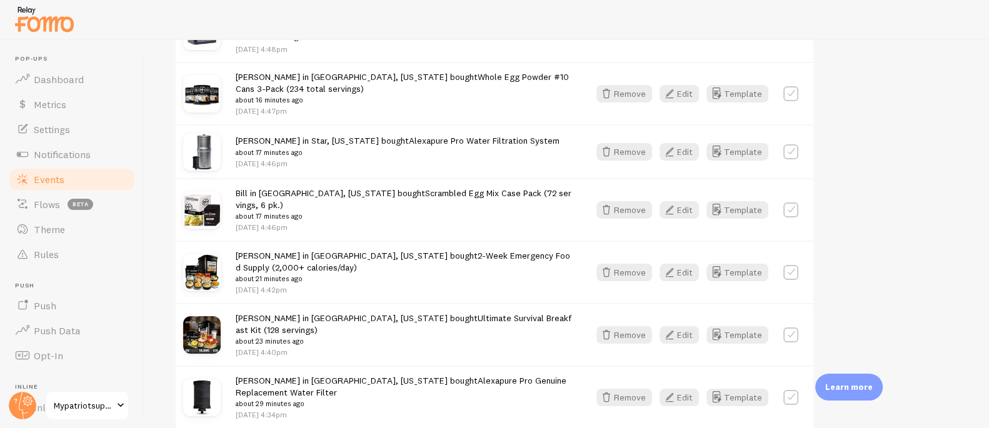 The height and width of the screenshot is (428, 989). What do you see at coordinates (44, 19) in the screenshot?
I see `img: fomo-relay-logo-orange.svg` at bounding box center [44, 19].